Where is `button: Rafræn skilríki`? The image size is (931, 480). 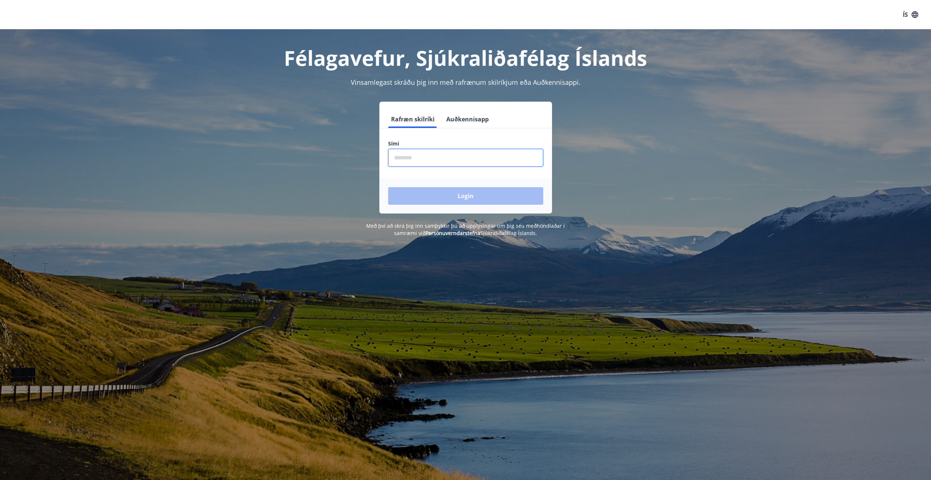 button: Rafræn skilríki is located at coordinates (413, 119).